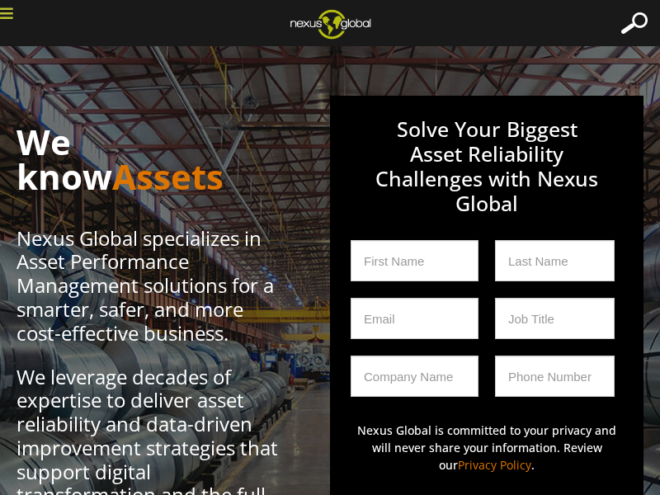  What do you see at coordinates (330, 24) in the screenshot?
I see `img: ng_logo_web` at bounding box center [330, 24].